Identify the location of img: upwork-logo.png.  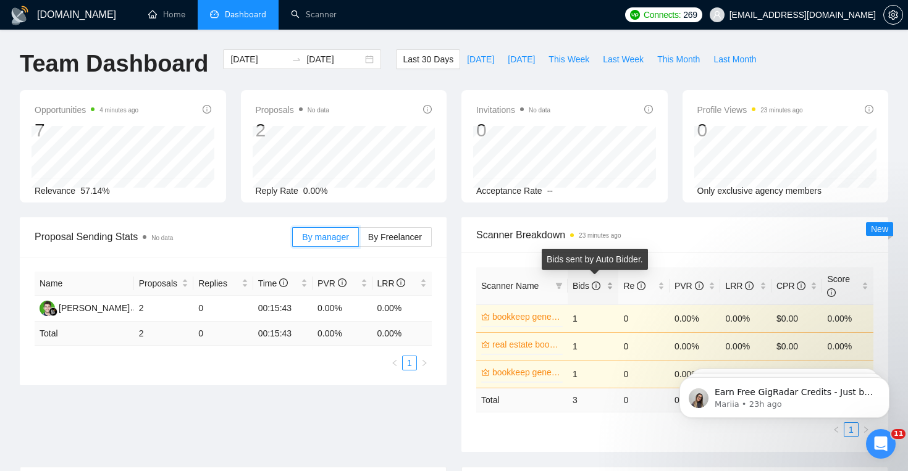
(635, 15).